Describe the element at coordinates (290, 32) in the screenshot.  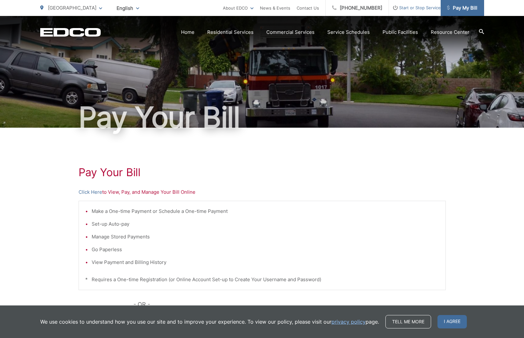
I see `a: Commercial Services` at that location.